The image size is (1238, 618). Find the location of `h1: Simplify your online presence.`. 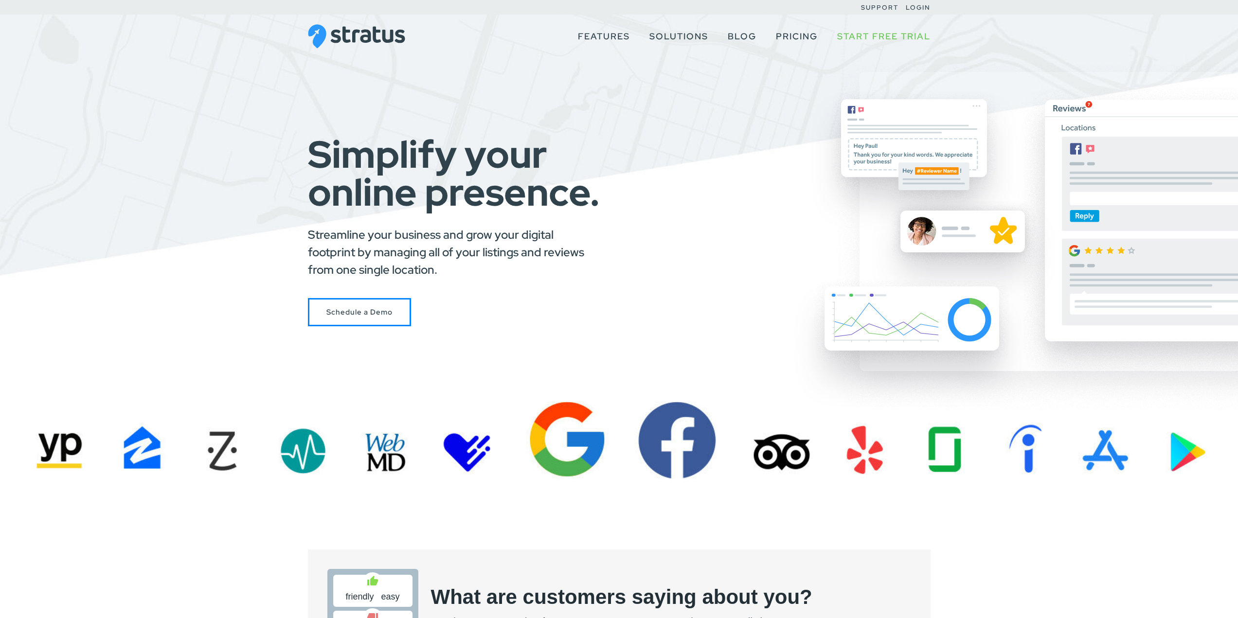

h1: Simplify your online presence. is located at coordinates (464, 174).